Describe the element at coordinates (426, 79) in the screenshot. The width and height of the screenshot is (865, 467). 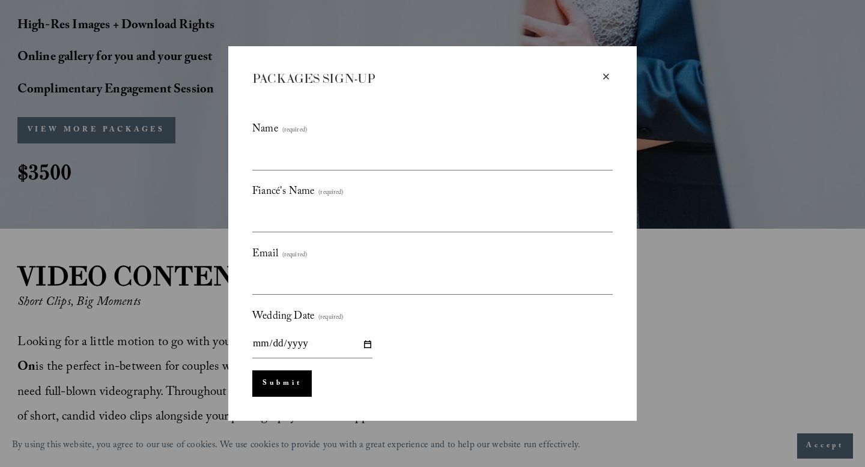
I see `div: PACKAGES SIGN-UP` at that location.